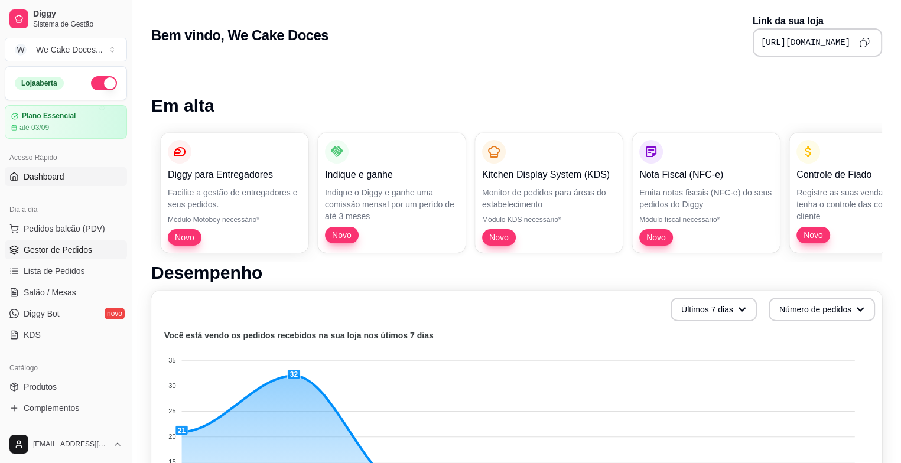  Describe the element at coordinates (66, 408) in the screenshot. I see `a: Complementos` at that location.